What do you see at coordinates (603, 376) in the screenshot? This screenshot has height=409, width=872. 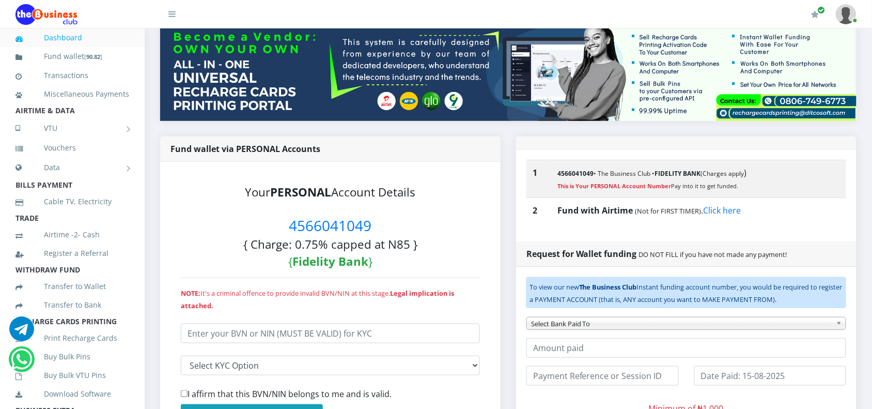 I see `input: Payment Reference or Session ID` at bounding box center [603, 376].